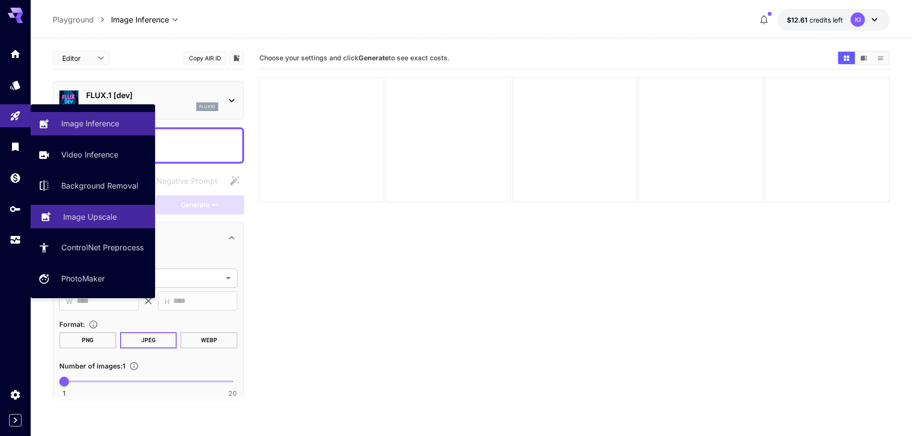 The image size is (919, 436). Describe the element at coordinates (140, 20) in the screenshot. I see `span: Image Inference` at that location.